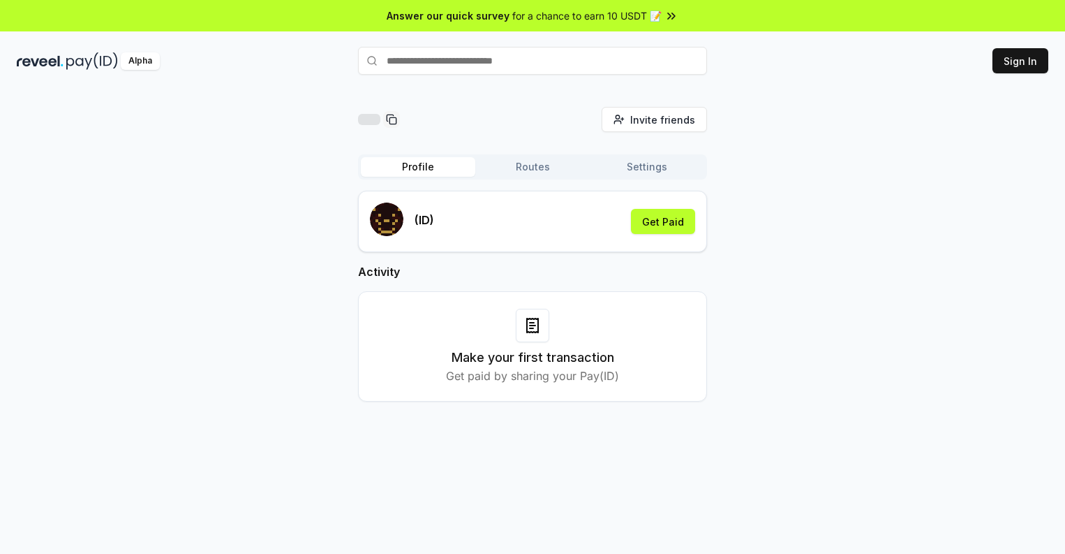 This screenshot has width=1065, height=554. I want to click on h3: Make your first transaction, so click(533, 357).